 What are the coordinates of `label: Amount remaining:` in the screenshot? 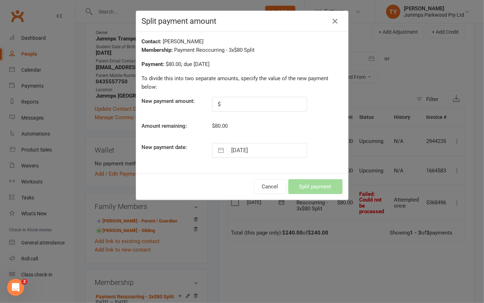 It's located at (165, 126).